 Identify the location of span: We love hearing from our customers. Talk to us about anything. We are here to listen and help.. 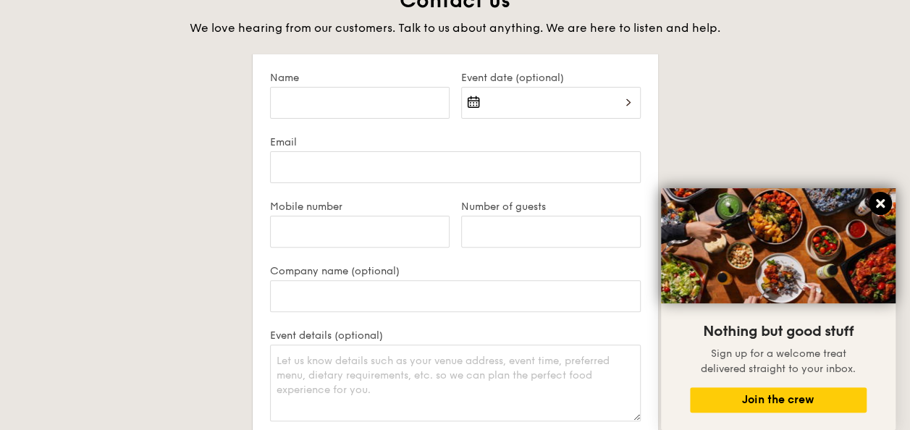
(454, 27).